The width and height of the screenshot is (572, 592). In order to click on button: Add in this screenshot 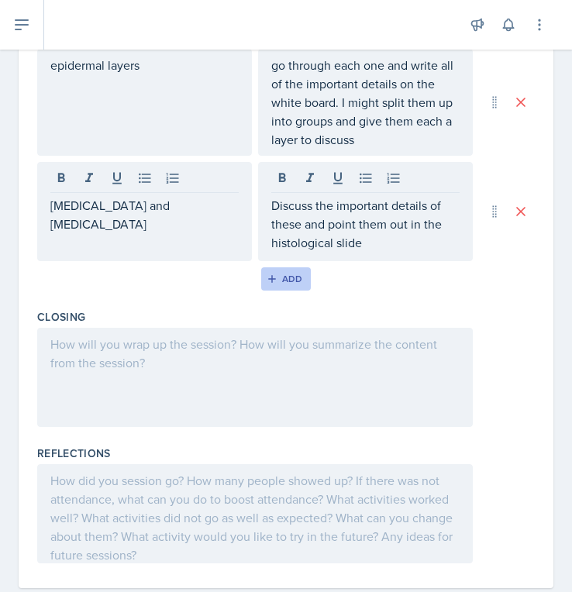, I will do `click(286, 279)`.